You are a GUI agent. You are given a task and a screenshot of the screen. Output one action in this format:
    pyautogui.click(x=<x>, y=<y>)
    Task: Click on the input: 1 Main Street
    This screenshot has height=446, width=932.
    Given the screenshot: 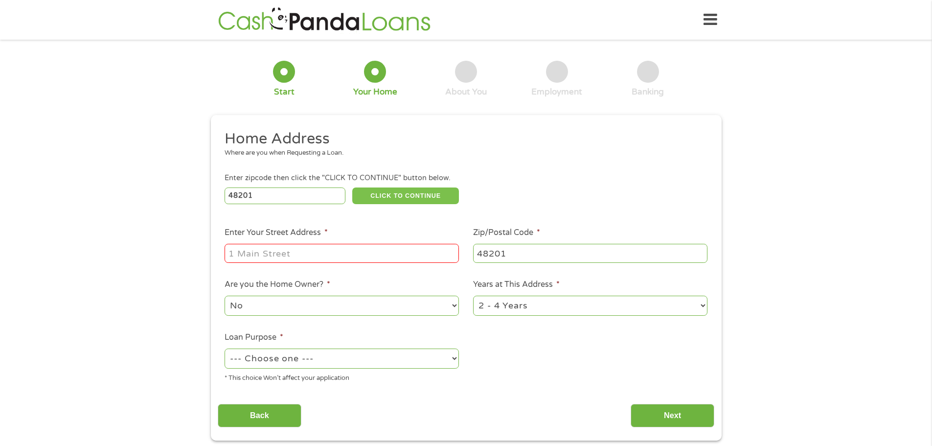 What is the action you would take?
    pyautogui.click(x=342, y=253)
    